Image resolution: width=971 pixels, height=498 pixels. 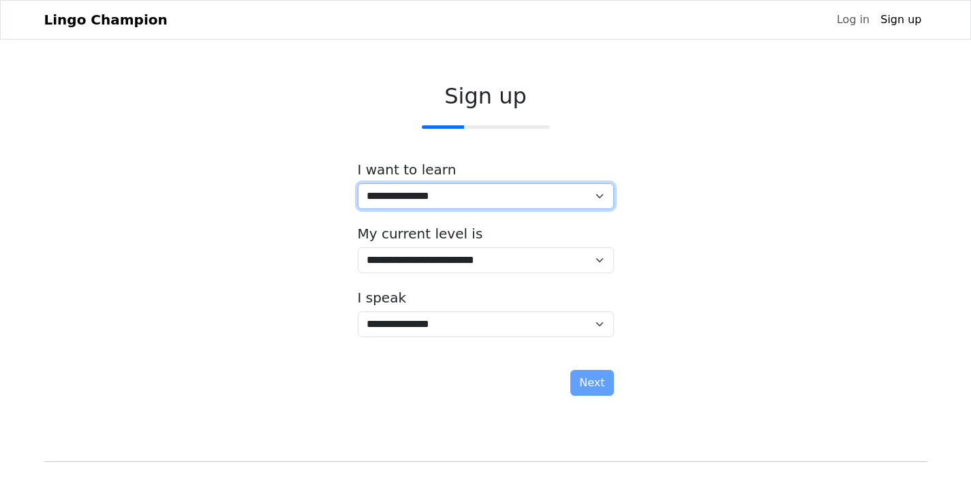 What do you see at coordinates (901, 20) in the screenshot?
I see `a: Sign up` at bounding box center [901, 20].